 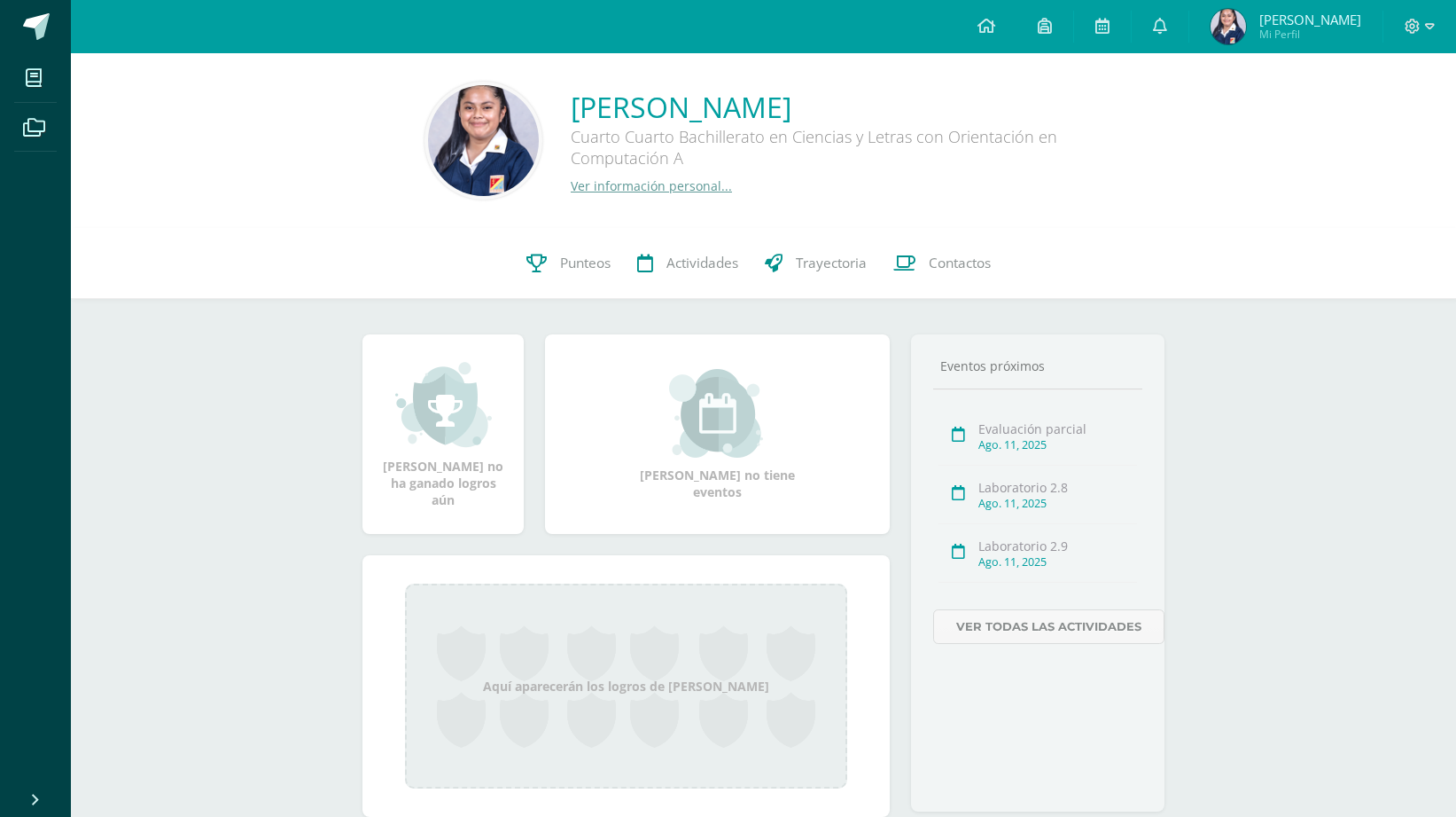 I want to click on a: Contactos, so click(x=943, y=264).